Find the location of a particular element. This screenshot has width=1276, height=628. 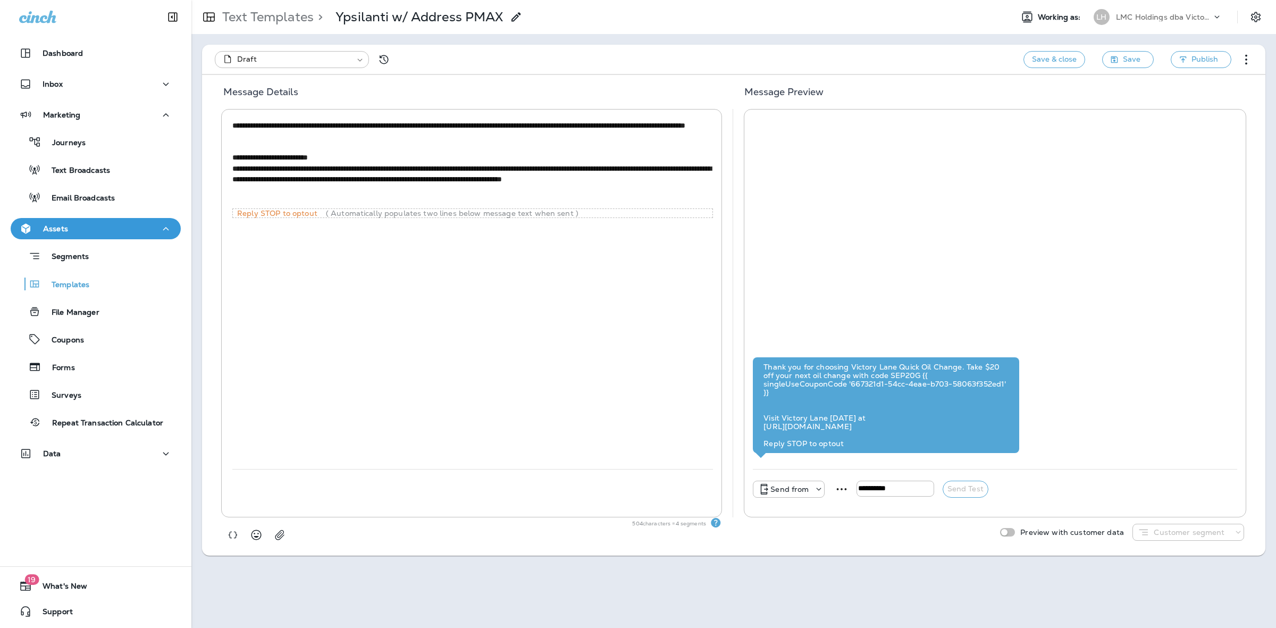

p: Customer segment is located at coordinates (1189, 532).